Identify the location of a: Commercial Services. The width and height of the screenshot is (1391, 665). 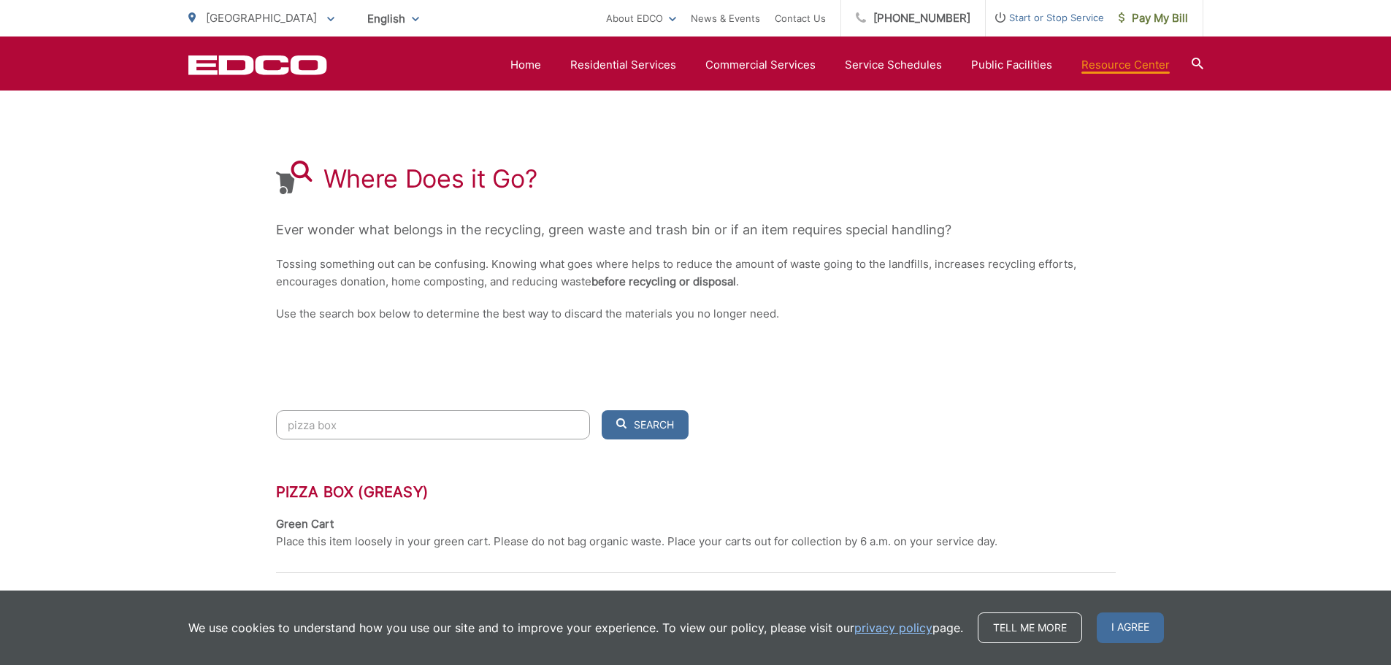
(760, 65).